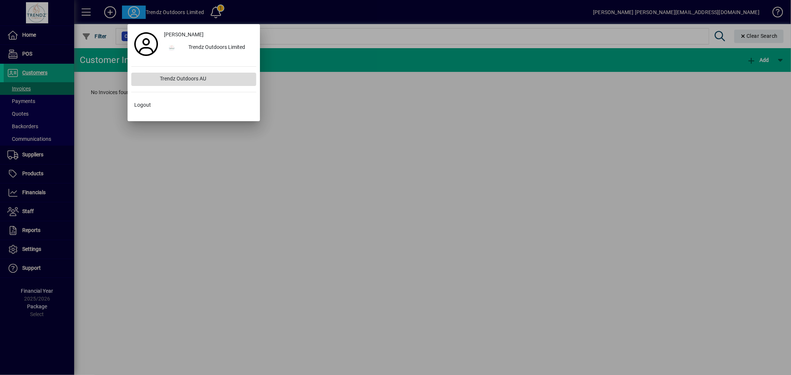 The image size is (791, 375). What do you see at coordinates (205, 79) in the screenshot?
I see `div: Trendz Outdoors AU` at bounding box center [205, 79].